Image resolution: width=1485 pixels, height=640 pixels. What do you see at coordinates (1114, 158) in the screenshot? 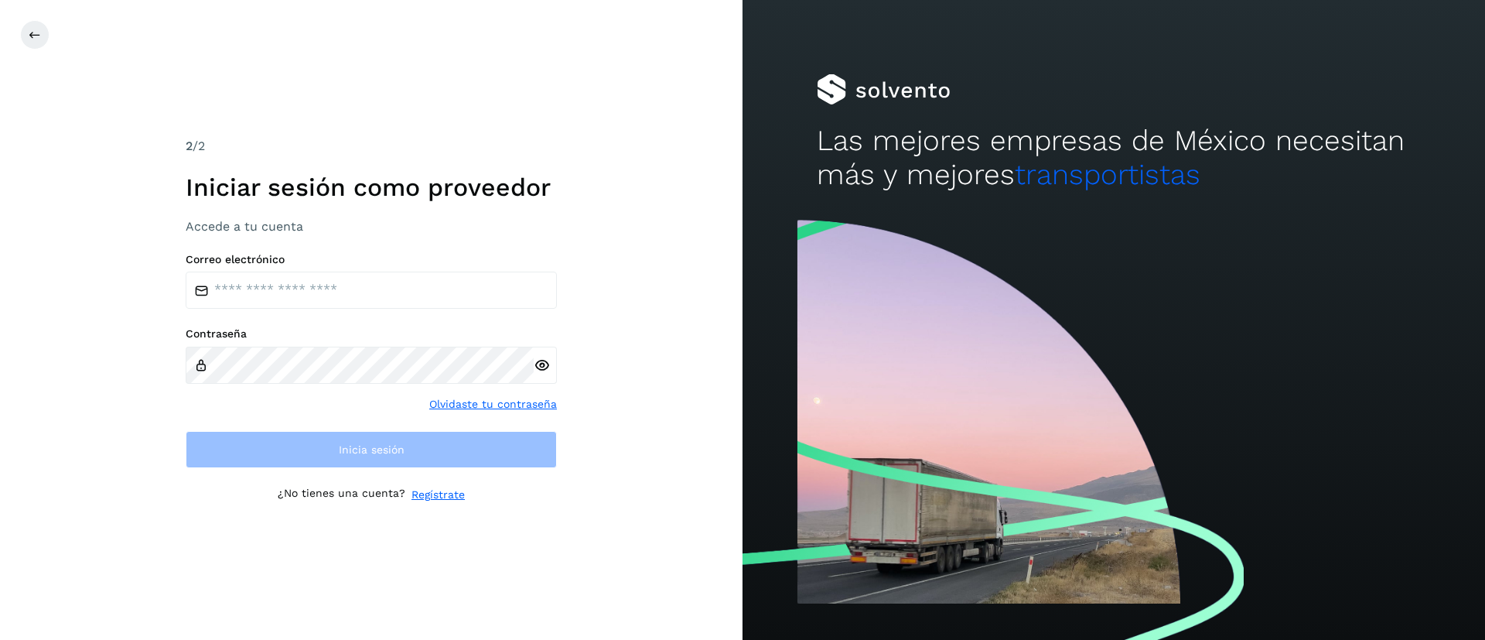
I see `h2: Las mejores empresas de México necesitan más y mejores` at bounding box center [1114, 158].